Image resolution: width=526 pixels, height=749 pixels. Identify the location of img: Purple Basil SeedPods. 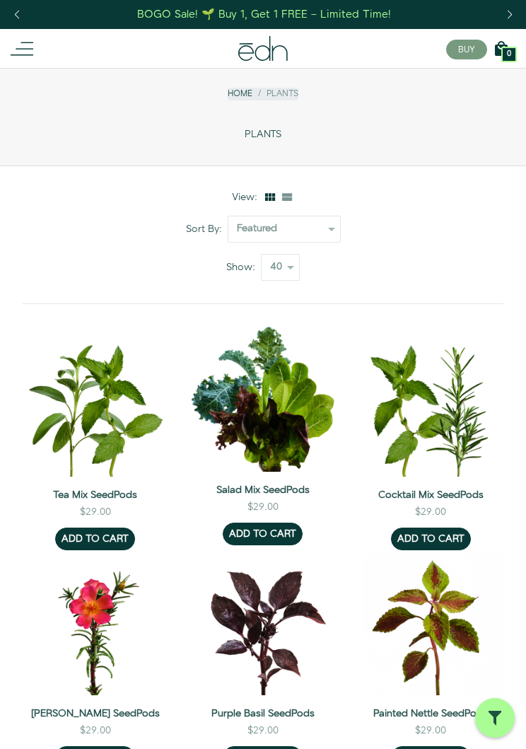
(263, 623).